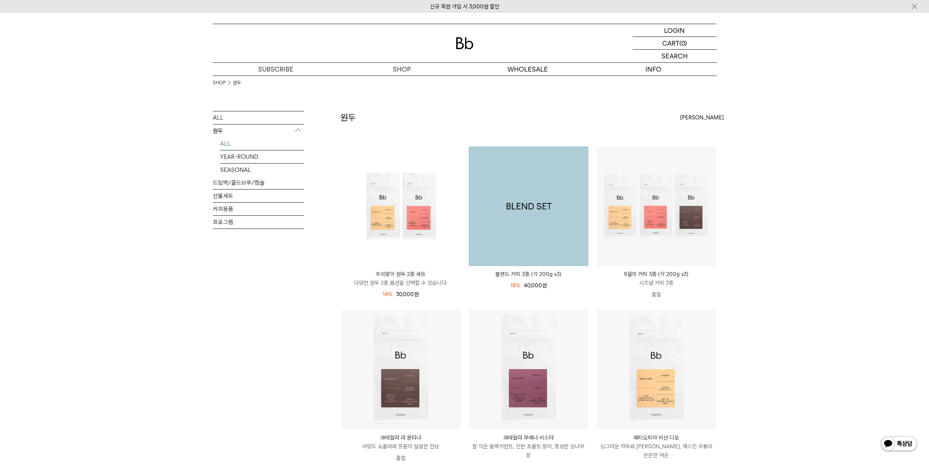 This screenshot has width=929, height=464. Describe the element at coordinates (529, 438) in the screenshot. I see `p: 과테말라 부에나 비스타` at that location.